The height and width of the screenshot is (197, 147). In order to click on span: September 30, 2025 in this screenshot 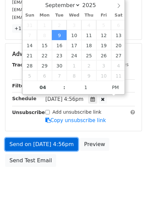, I will do `click(59, 65)`.